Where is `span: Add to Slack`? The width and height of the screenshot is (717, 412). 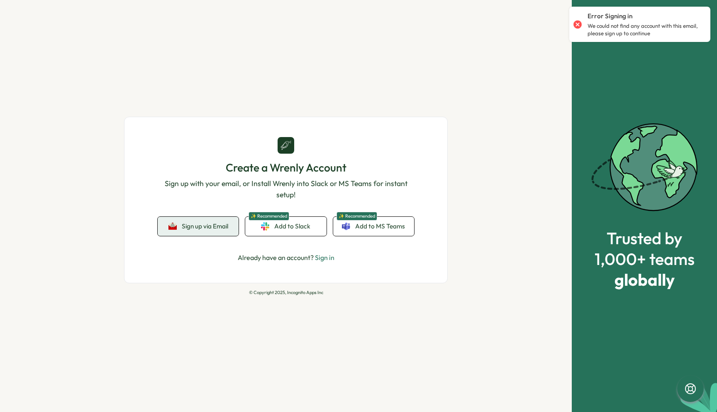 span: Add to Slack is located at coordinates (292, 226).